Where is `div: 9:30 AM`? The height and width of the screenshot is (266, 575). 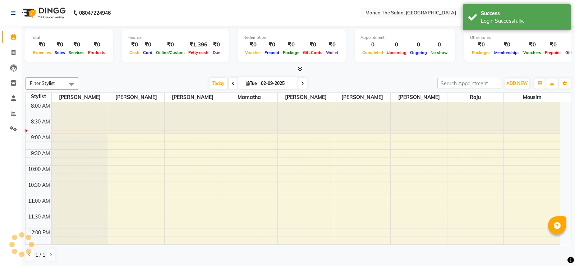 div: 9:30 AM is located at coordinates (40, 153).